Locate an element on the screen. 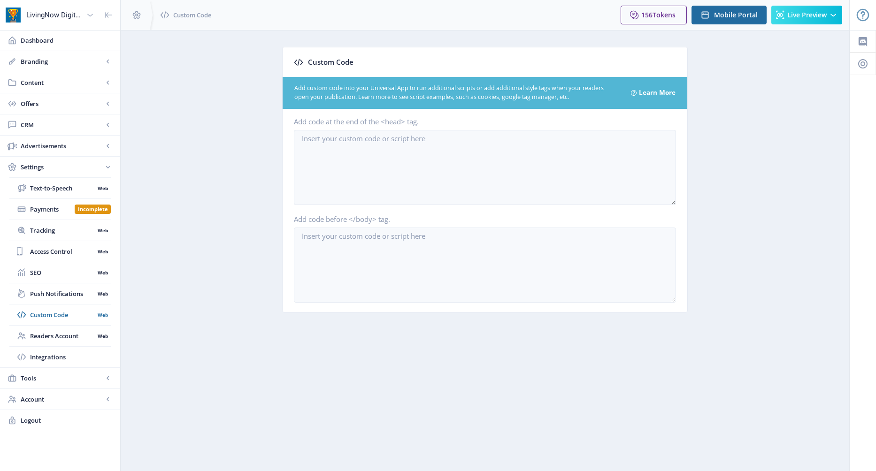 The height and width of the screenshot is (471, 876). button: Mobile Portal is located at coordinates (729, 15).